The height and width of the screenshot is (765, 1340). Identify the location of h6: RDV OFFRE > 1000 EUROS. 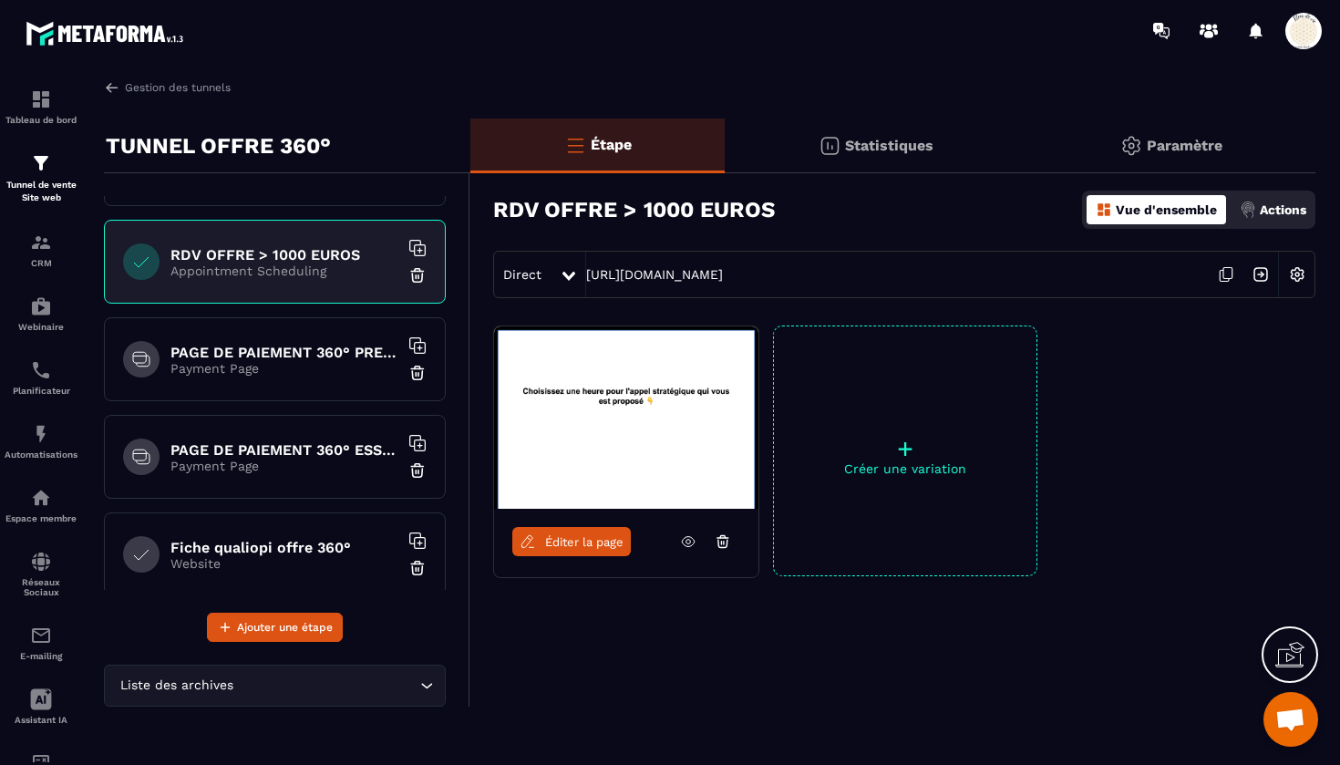
(284, 254).